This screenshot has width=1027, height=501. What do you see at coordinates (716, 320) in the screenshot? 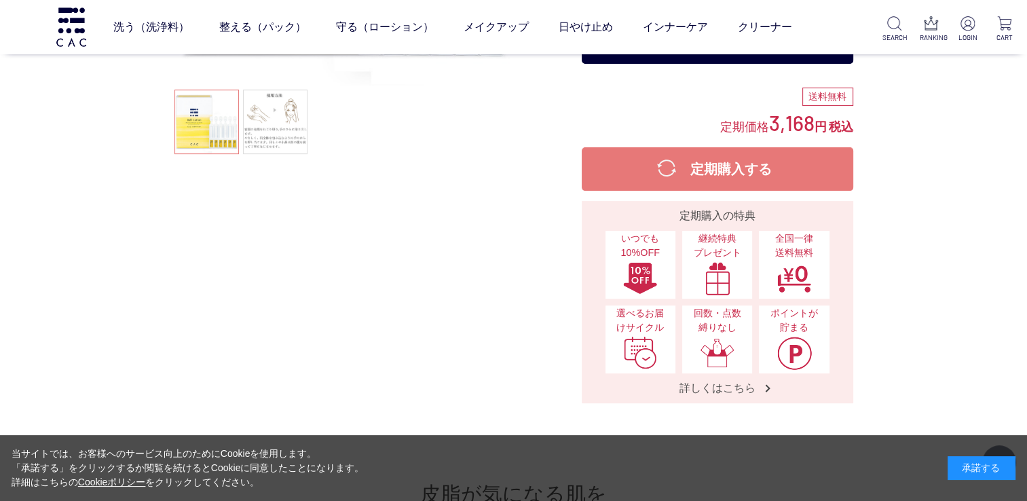
I see `span: 回数・点数縛りなし` at bounding box center [716, 320].